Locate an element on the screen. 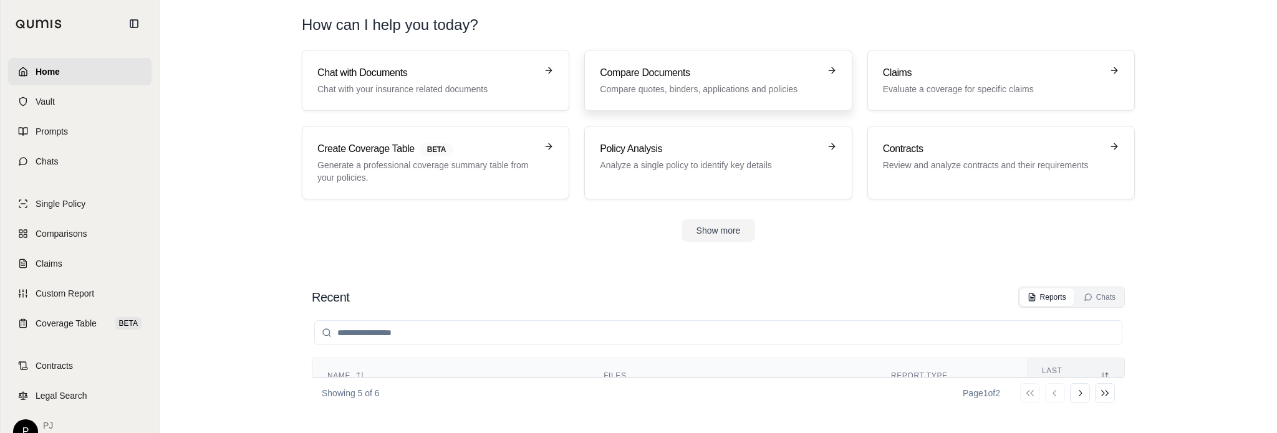 This screenshot has width=1277, height=433. a: ContractsReview and analyze contracts and their requirements is located at coordinates (1001, 163).